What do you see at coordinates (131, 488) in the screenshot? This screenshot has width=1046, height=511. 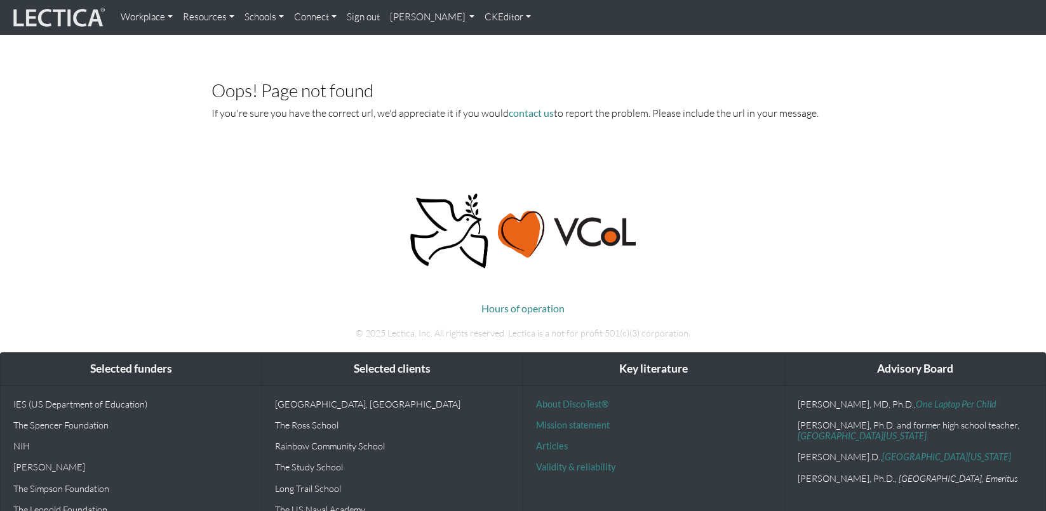 I see `p: The Simpson Foundation` at bounding box center [131, 488].